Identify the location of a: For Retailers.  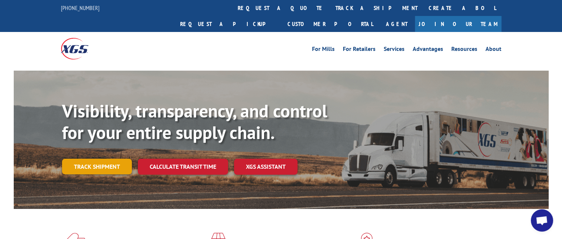
(359, 50).